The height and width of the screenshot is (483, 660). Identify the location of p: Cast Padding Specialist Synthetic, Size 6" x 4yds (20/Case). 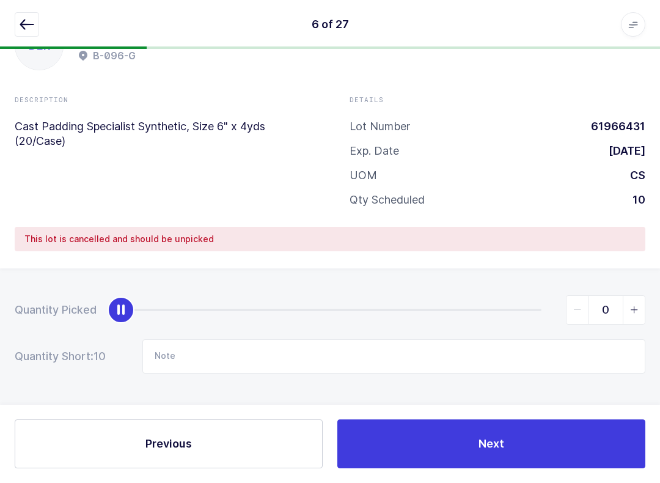
(162, 134).